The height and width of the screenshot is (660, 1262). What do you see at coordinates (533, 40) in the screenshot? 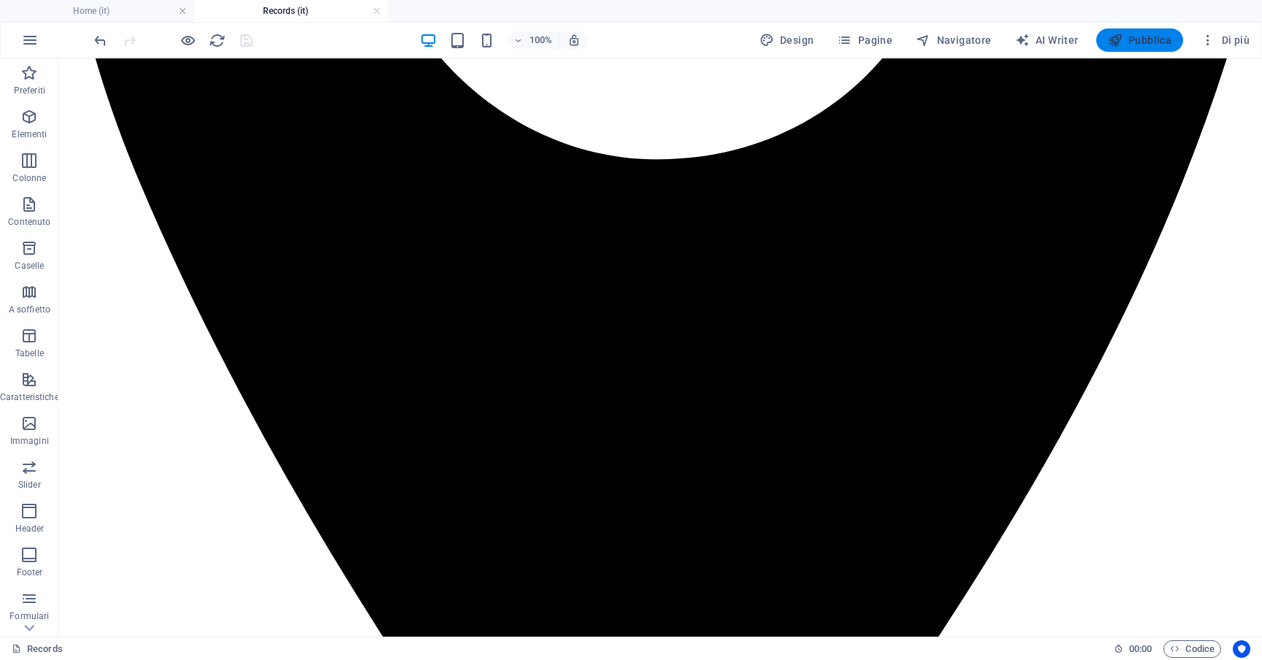
I see `button: 100%` at bounding box center [533, 40].